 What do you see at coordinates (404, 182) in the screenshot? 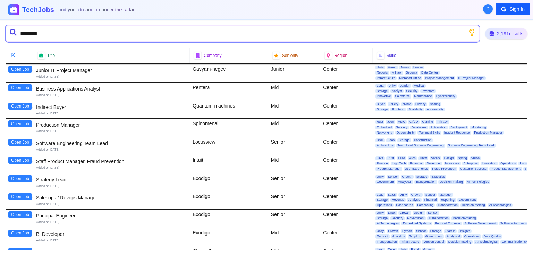
I see `span: Analytical` at bounding box center [404, 182].